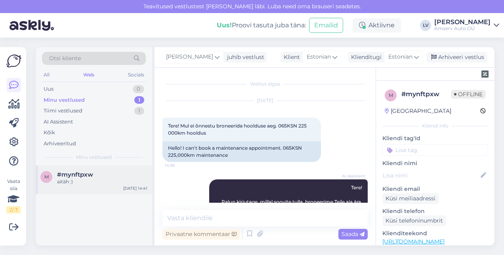  I want to click on div: Socials, so click(136, 75).